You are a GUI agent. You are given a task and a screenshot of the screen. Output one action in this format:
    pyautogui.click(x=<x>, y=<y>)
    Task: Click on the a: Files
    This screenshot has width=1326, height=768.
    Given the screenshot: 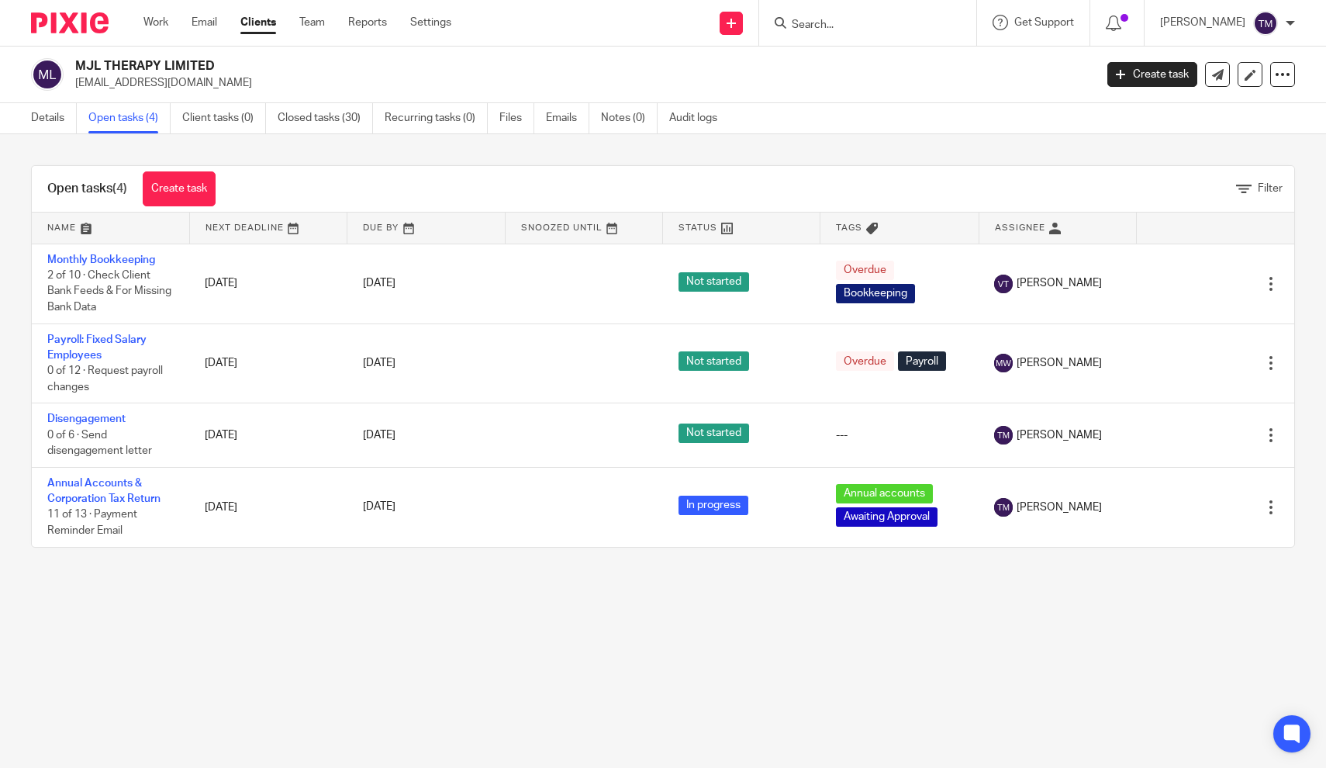 What is the action you would take?
    pyautogui.click(x=517, y=118)
    